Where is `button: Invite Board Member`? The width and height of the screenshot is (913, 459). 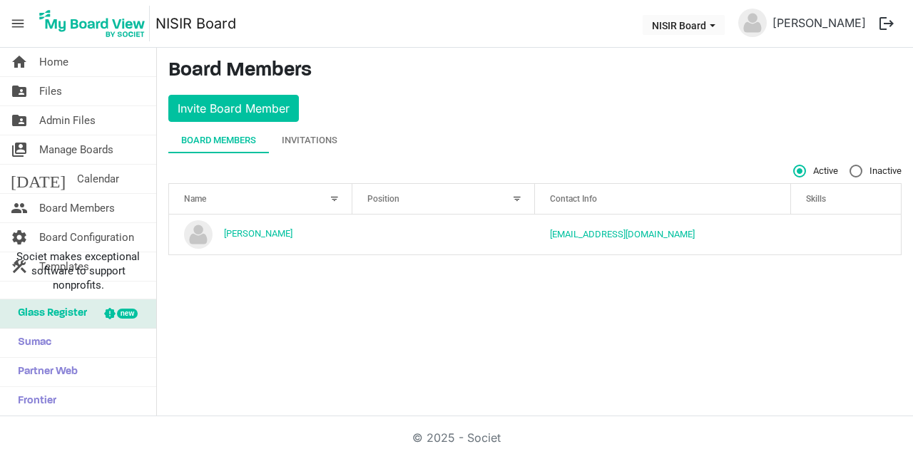 button: Invite Board Member is located at coordinates (233, 108).